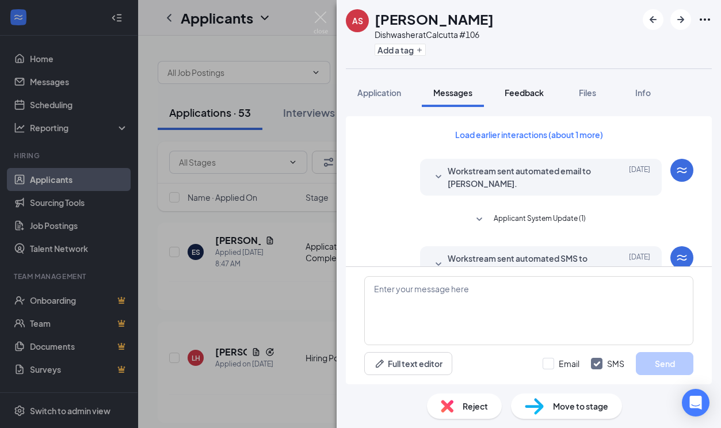 The image size is (721, 428). What do you see at coordinates (524, 93) in the screenshot?
I see `span: Feedback` at bounding box center [524, 93].